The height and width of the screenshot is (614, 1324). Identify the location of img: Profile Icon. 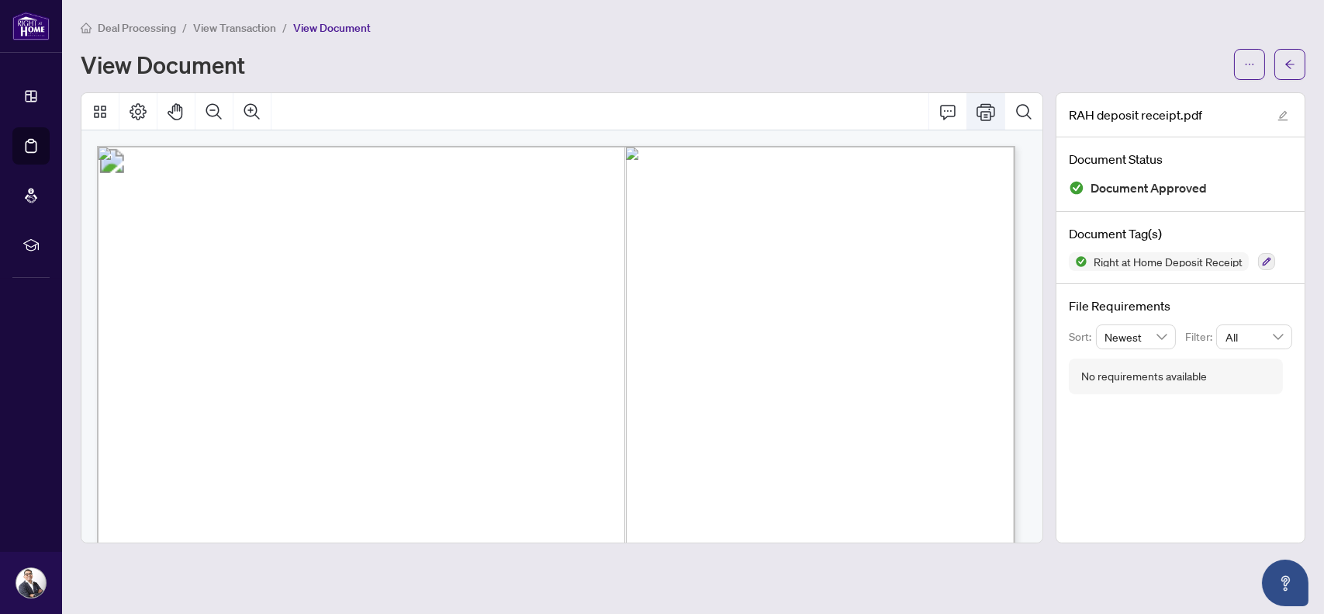
(31, 583).